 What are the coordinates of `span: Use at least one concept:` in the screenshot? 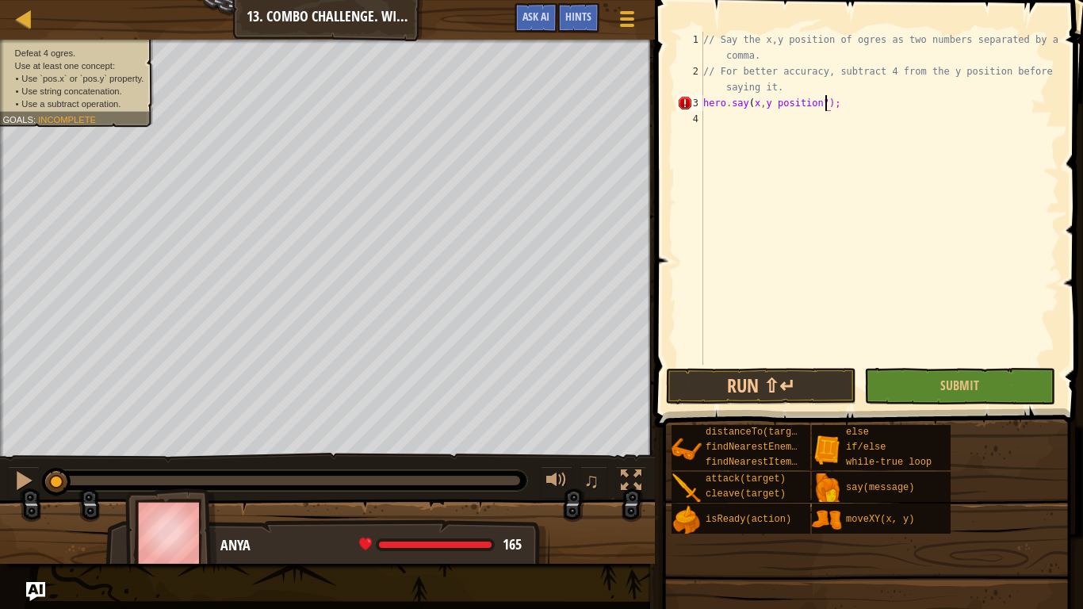 It's located at (65, 65).